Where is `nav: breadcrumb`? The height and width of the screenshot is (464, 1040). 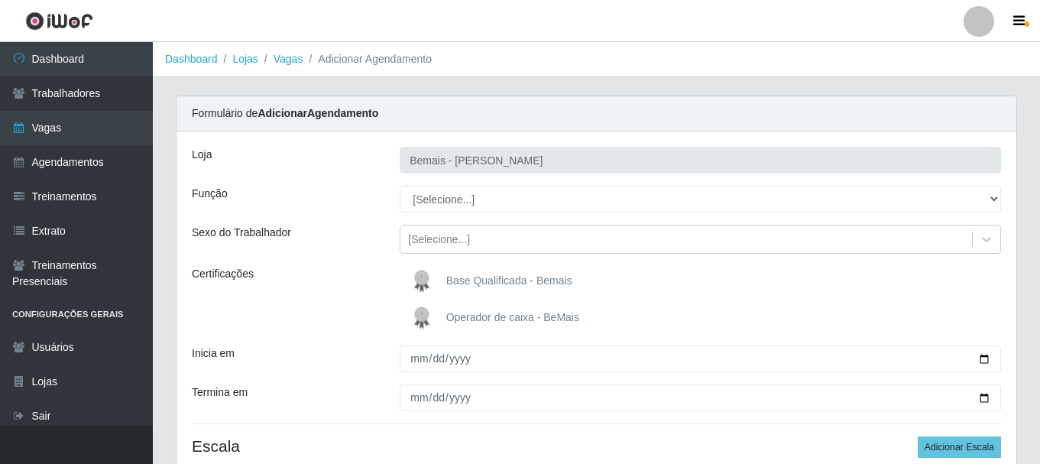
nav: breadcrumb is located at coordinates (596, 60).